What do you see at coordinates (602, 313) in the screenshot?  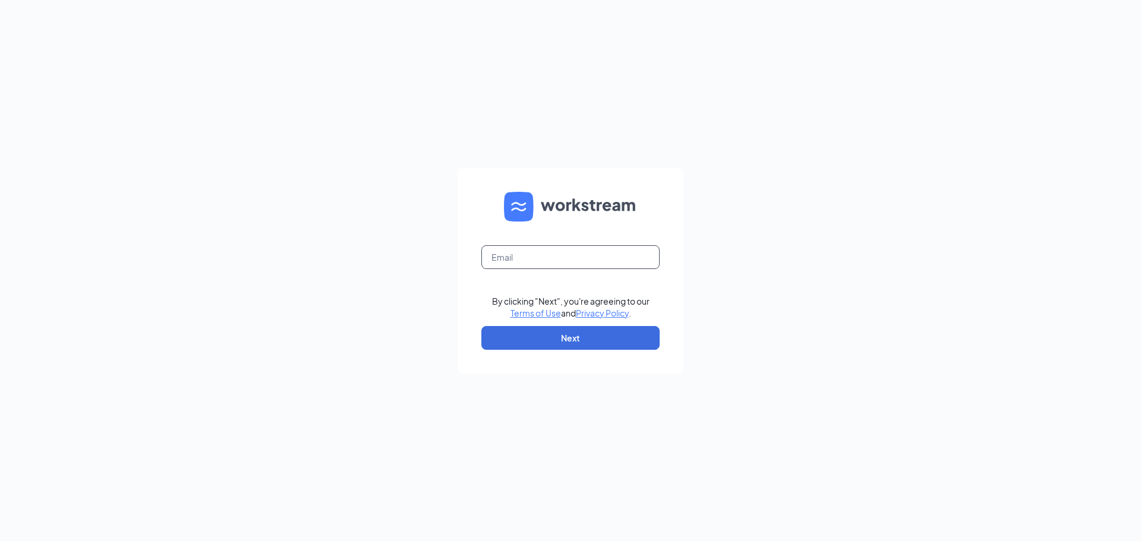 I see `a: Privacy Policy` at bounding box center [602, 313].